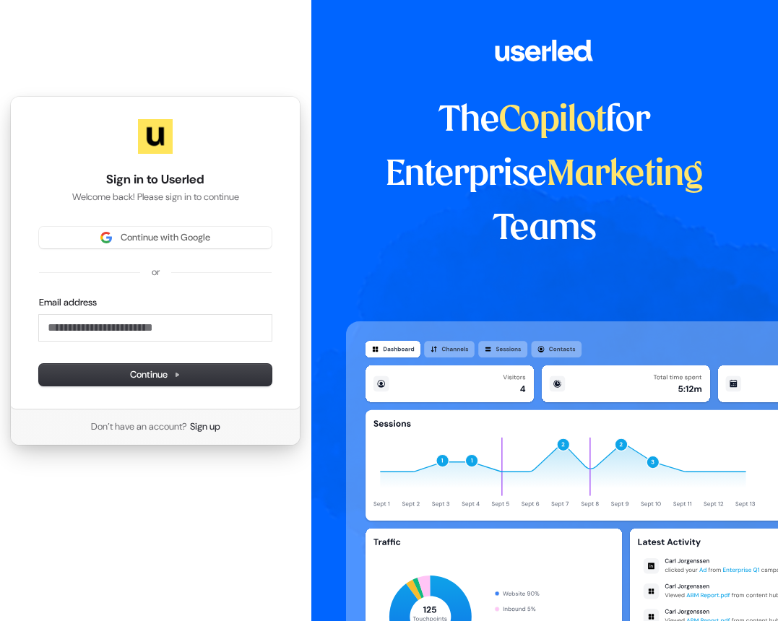  Describe the element at coordinates (155, 375) in the screenshot. I see `button: Continue` at that location.